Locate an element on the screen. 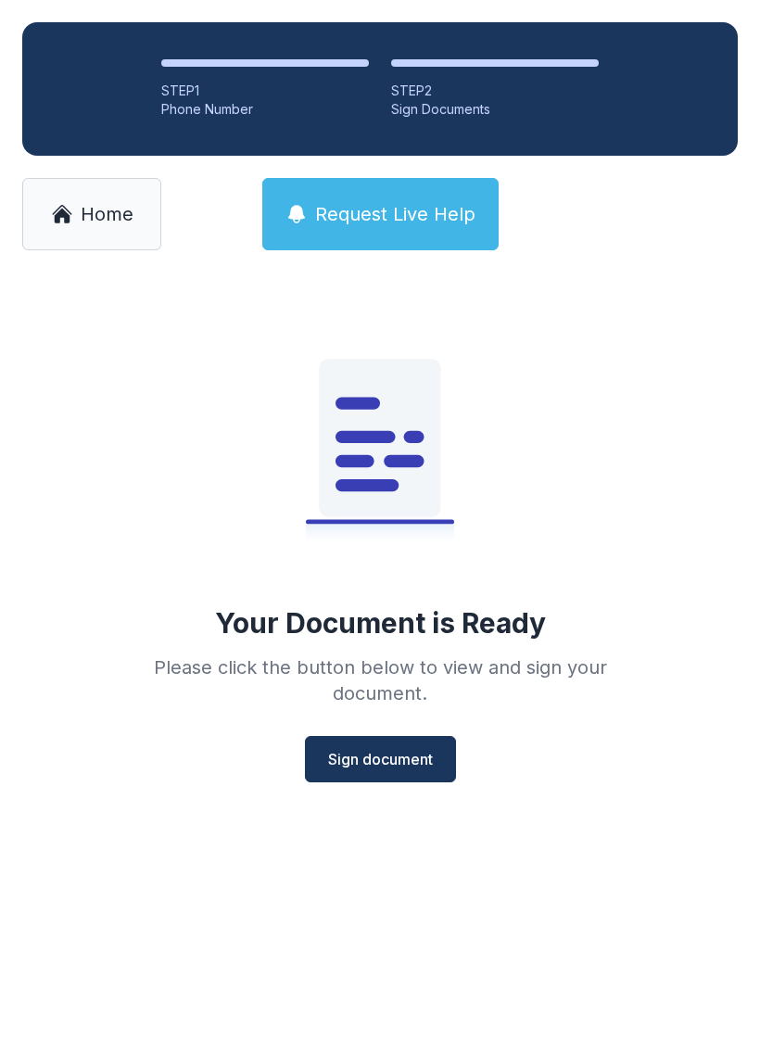 This screenshot has height=1053, width=760. div: Phone Number is located at coordinates (265, 109).